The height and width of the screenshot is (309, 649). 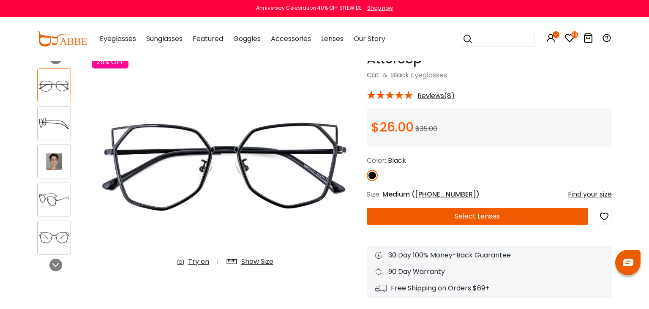 I want to click on span: Size:, so click(x=373, y=194).